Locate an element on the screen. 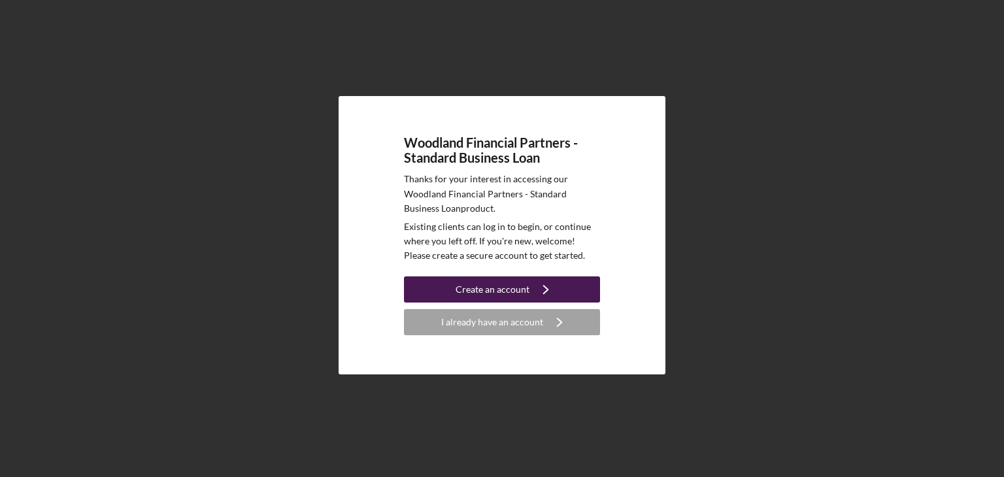 Image resolution: width=1004 pixels, height=477 pixels. button: Create an account is located at coordinates (502, 289).